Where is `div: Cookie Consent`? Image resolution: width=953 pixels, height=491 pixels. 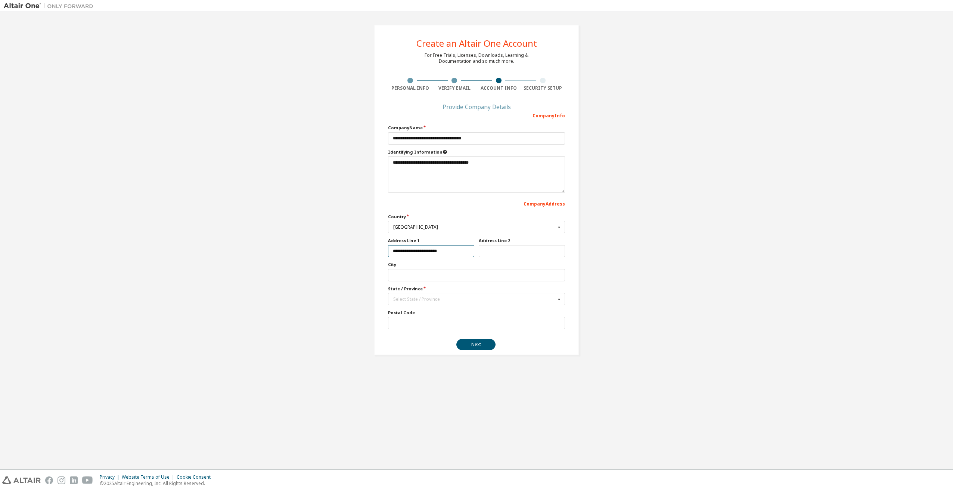
div: Cookie Consent is located at coordinates (196, 477).